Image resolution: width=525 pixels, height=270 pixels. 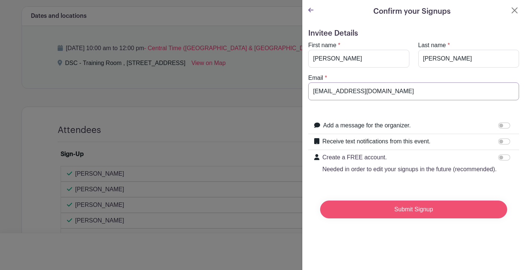 I want to click on label: Email, so click(x=315, y=78).